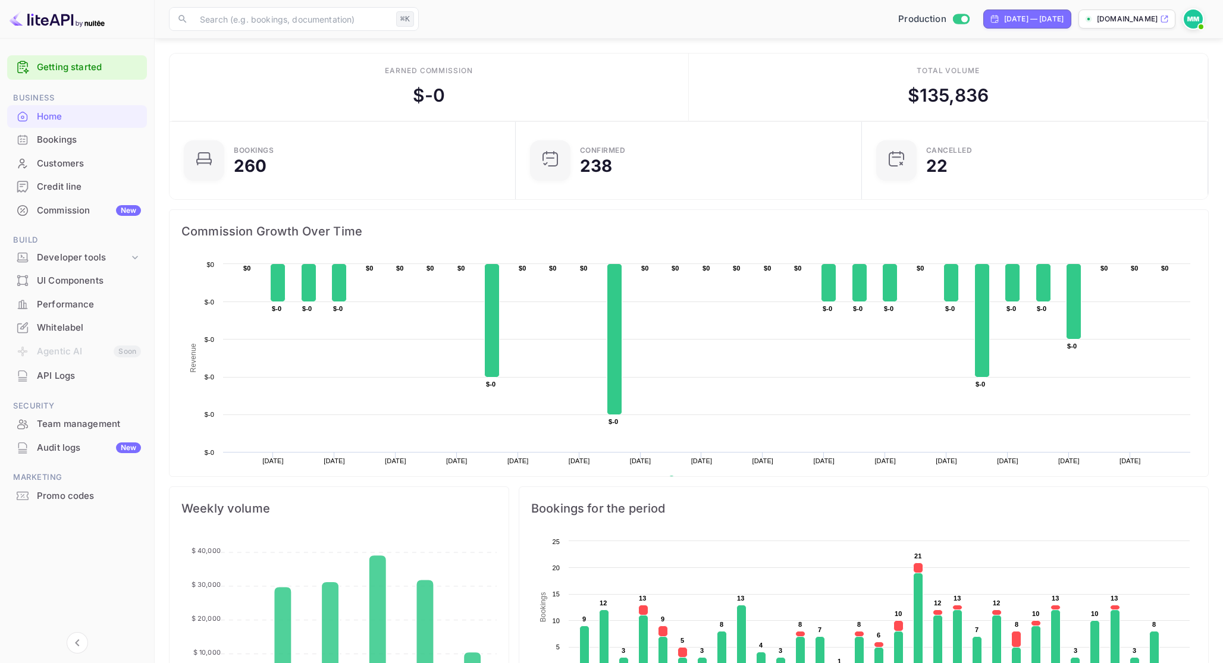 The image size is (1223, 663). Describe the element at coordinates (89, 67) in the screenshot. I see `a: Getting started` at that location.